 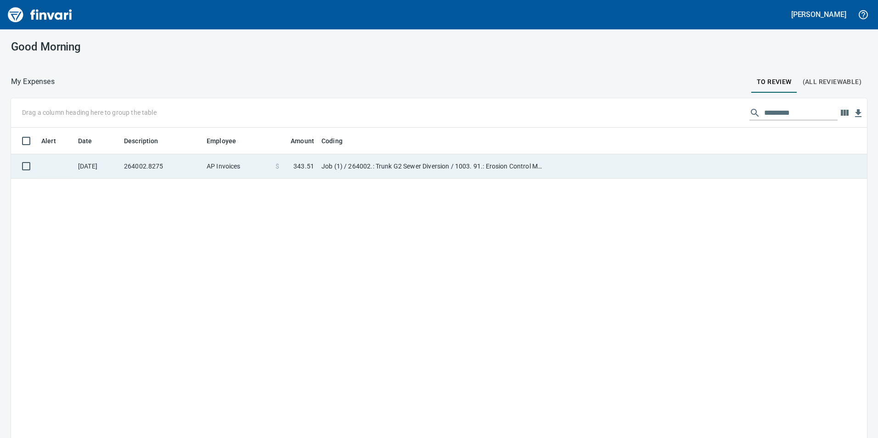 What do you see at coordinates (832, 82) in the screenshot?
I see `span: (All Reviewable)` at bounding box center [832, 82].